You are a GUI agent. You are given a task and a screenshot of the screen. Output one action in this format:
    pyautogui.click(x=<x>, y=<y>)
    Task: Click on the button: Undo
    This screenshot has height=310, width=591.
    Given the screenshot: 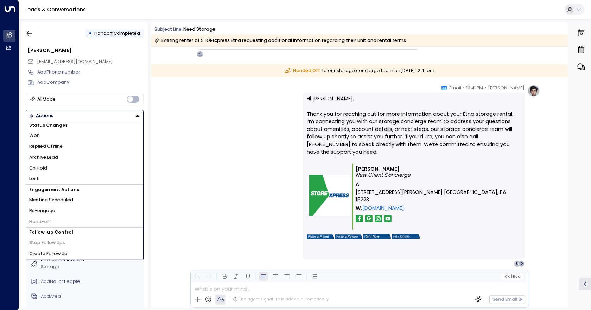 What is the action you would take?
    pyautogui.click(x=197, y=276)
    